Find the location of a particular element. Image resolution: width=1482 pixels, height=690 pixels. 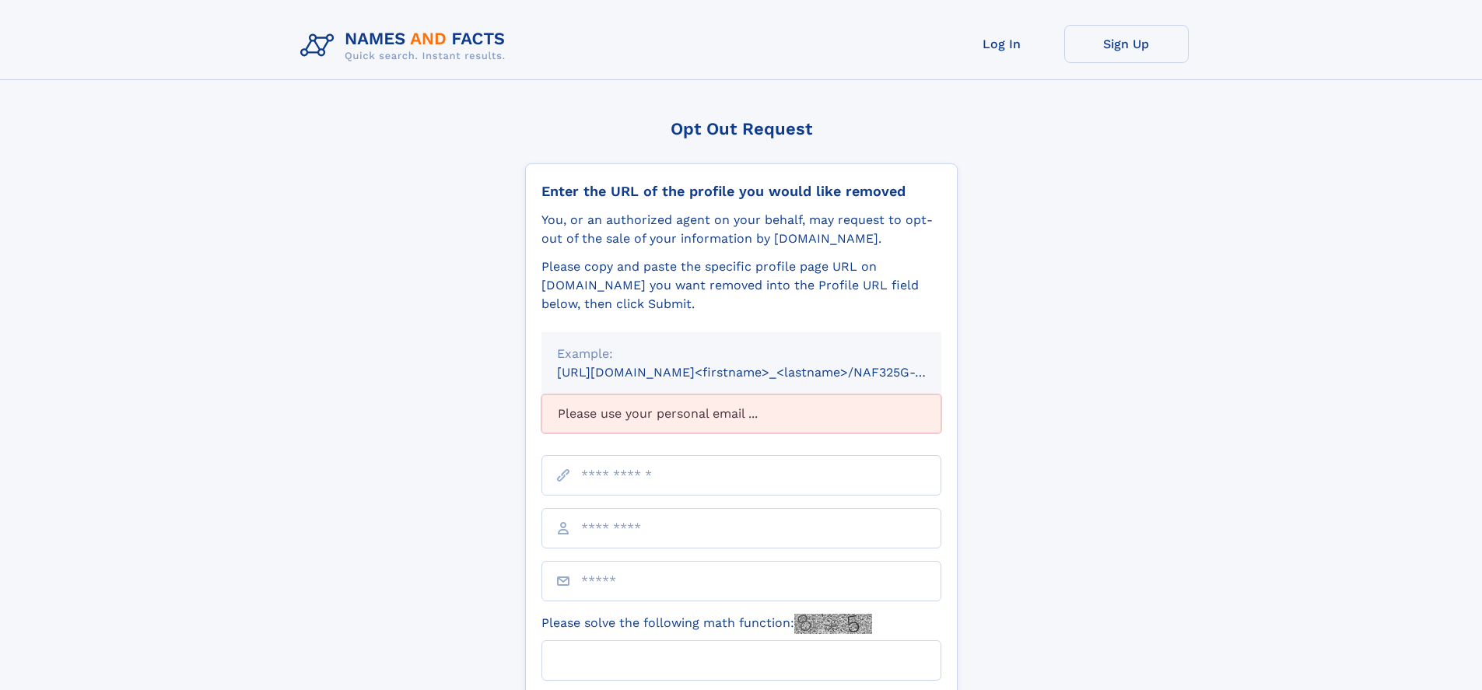

div: Enter the URL of the profile you would like removed is located at coordinates (742, 191).